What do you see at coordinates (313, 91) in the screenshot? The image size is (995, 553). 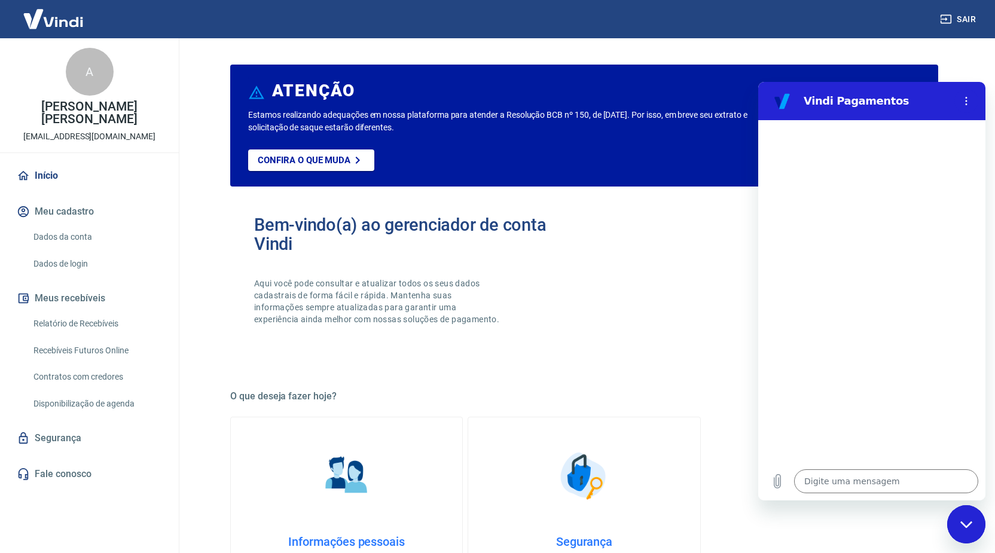 I see `h6: ATENÇÃO` at bounding box center [313, 91].